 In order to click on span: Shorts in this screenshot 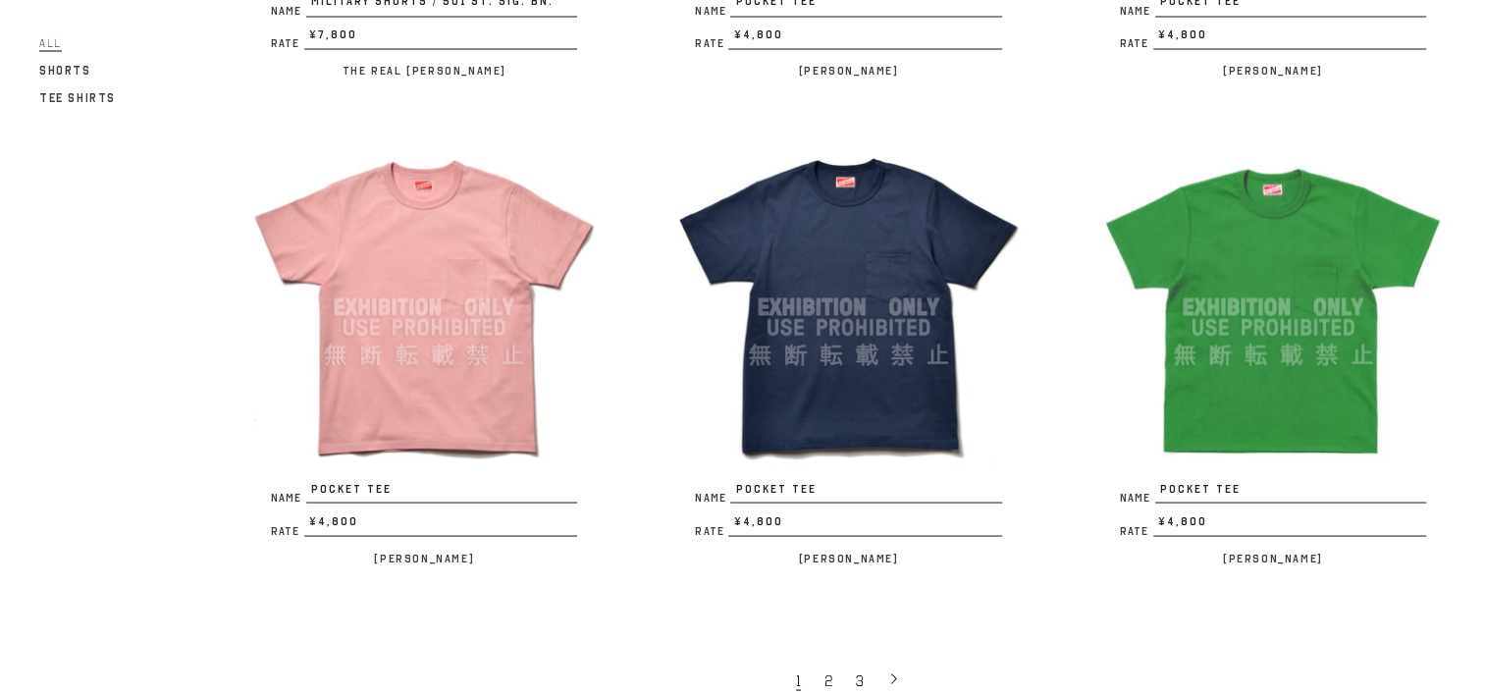, I will do `click(65, 71)`.